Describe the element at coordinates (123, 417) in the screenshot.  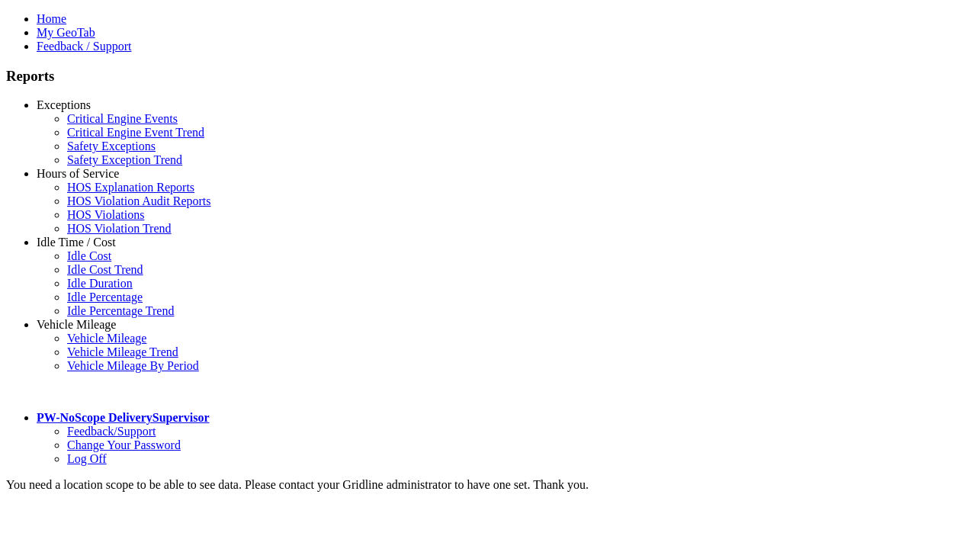
I see `a: PW-NoScope DeliverySupervisor` at that location.